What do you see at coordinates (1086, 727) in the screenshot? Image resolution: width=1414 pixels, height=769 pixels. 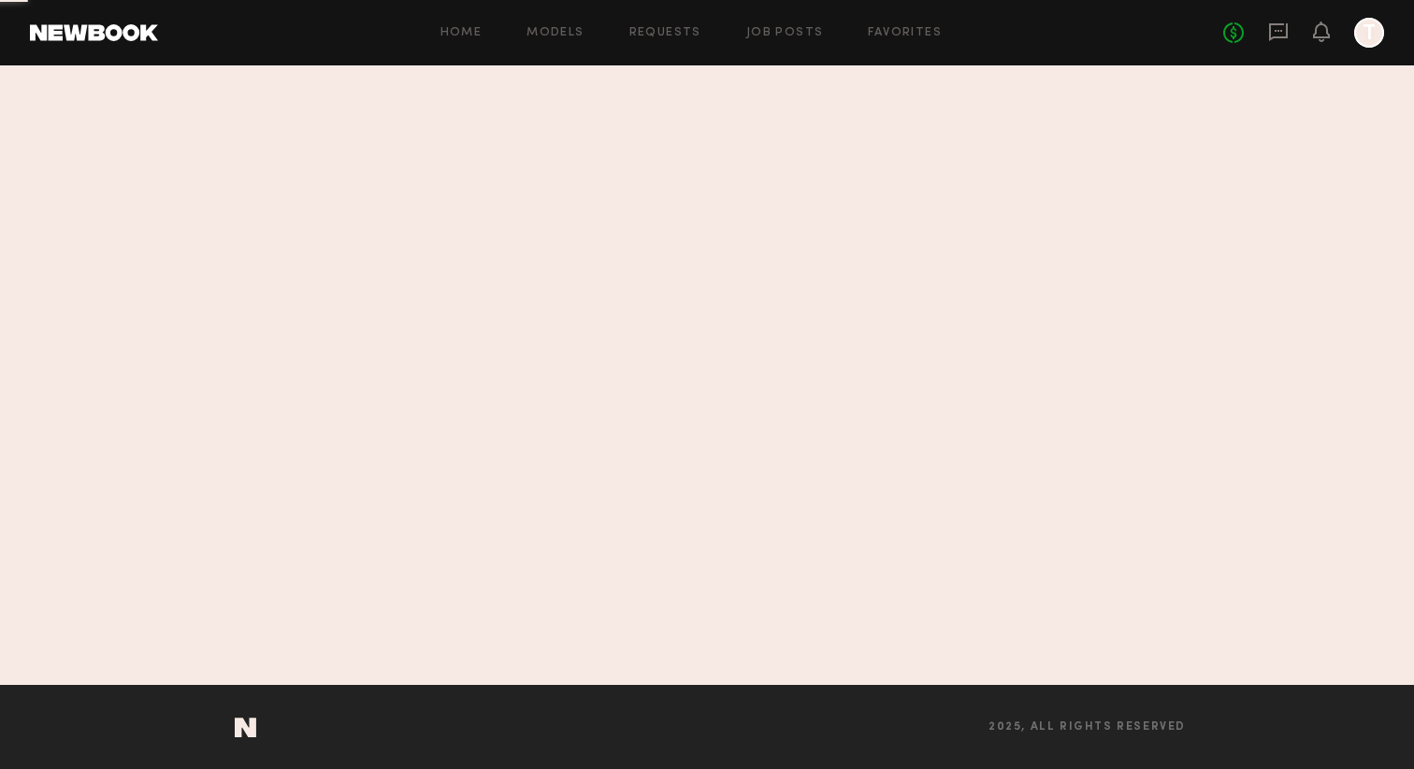 I see `span: 2025, all rights reserved` at bounding box center [1086, 727].